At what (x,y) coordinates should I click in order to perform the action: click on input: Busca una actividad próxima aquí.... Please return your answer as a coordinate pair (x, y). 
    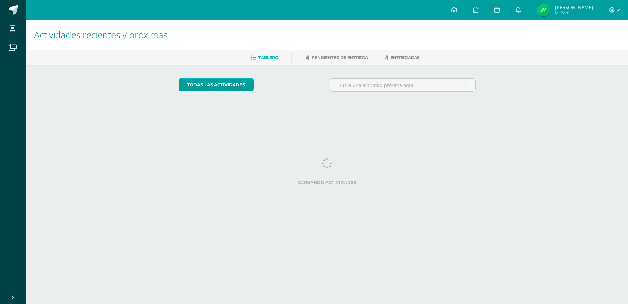
    Looking at the image, I should click on (403, 85).